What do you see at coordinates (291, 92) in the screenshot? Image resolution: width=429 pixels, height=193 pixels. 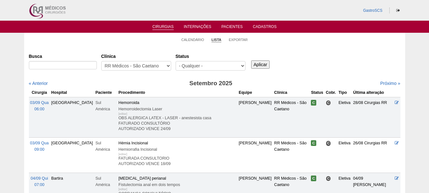 I see `th: Clínica` at bounding box center [291, 92].